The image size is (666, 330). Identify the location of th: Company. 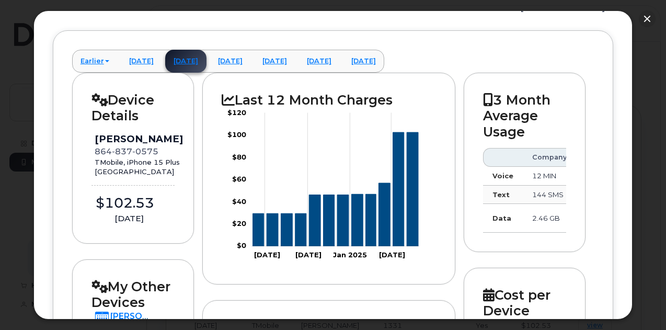
(550, 157).